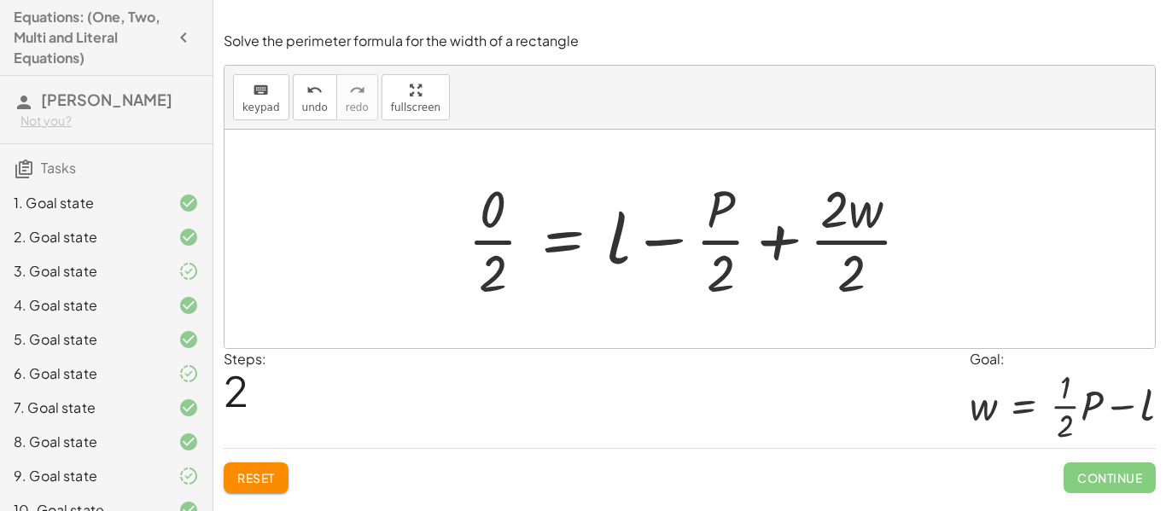 The width and height of the screenshot is (1166, 511). What do you see at coordinates (82, 272) in the screenshot?
I see `div: 3. Goal state` at bounding box center [82, 272].